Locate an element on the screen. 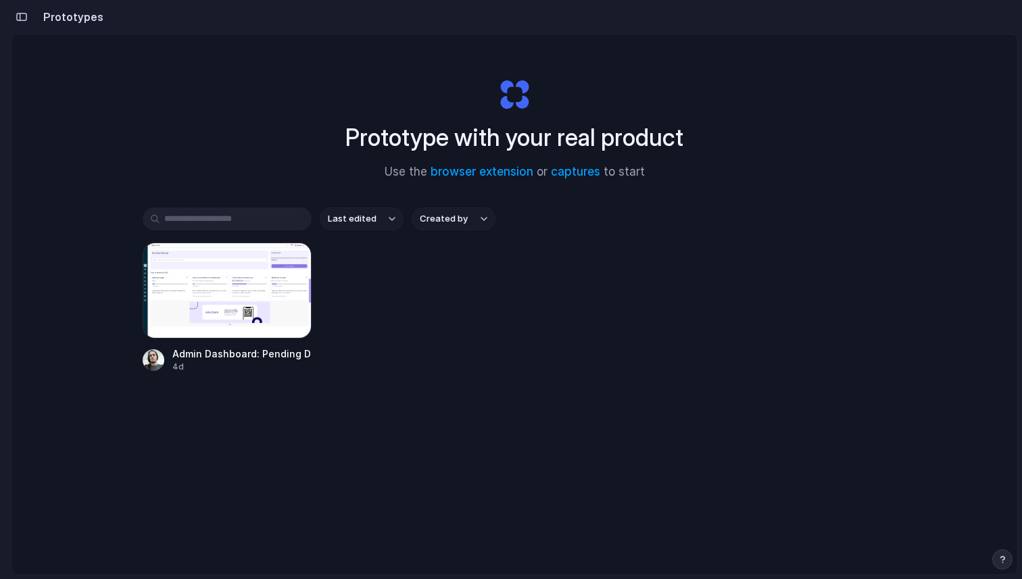 The height and width of the screenshot is (579, 1022). span: Use the or to start is located at coordinates (514, 172).